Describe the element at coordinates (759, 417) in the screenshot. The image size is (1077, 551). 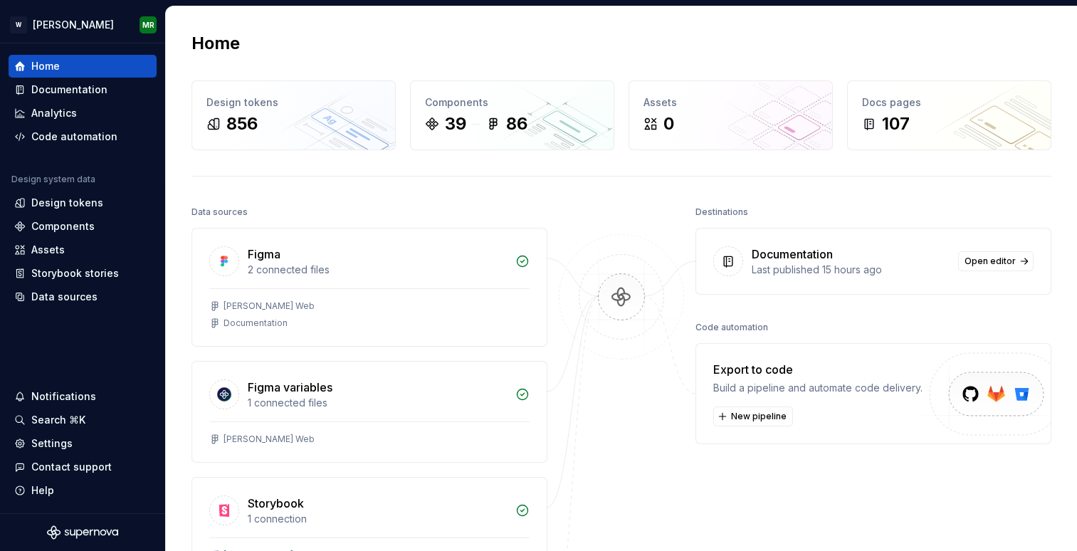
I see `span: New pipeline` at that location.